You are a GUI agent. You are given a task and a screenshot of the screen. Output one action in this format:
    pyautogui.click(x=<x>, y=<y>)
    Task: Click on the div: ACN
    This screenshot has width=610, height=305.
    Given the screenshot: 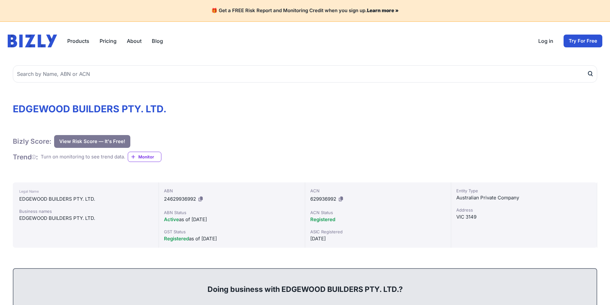 What is the action you would take?
    pyautogui.click(x=378, y=191)
    